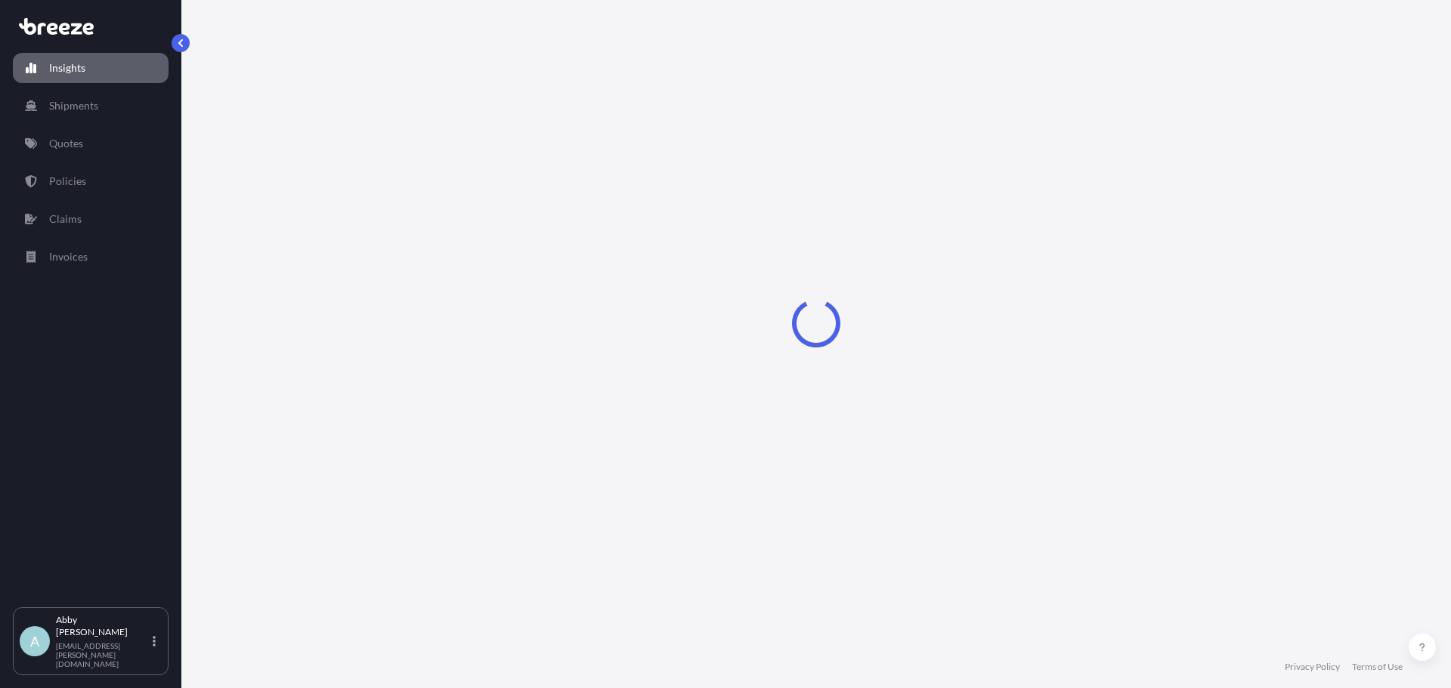 This screenshot has width=1451, height=688. What do you see at coordinates (1312, 667) in the screenshot?
I see `a: Privacy Policy` at bounding box center [1312, 667].